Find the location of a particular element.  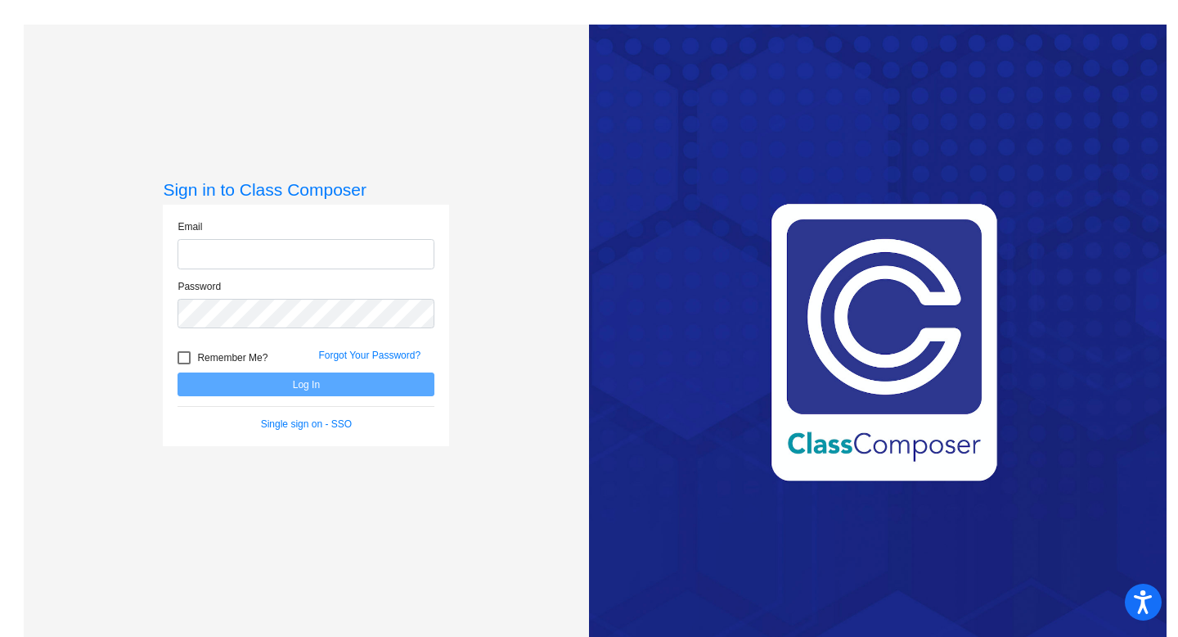

a: Forgot Your Password? is located at coordinates (369, 355).